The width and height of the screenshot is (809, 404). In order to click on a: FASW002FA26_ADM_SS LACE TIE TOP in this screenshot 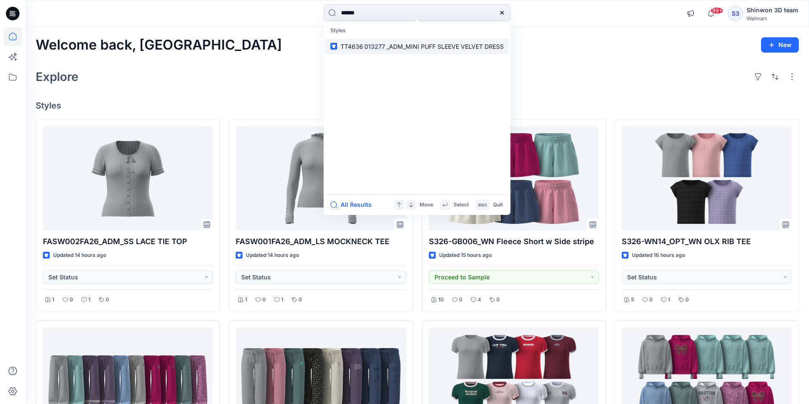, I will do `click(128, 179)`.